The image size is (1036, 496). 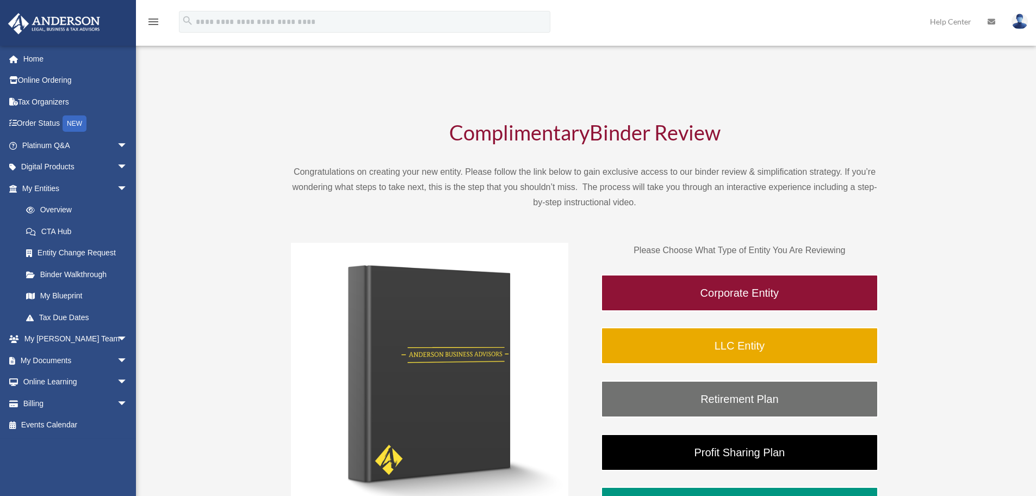 I want to click on span: Binder Review, so click(x=655, y=132).